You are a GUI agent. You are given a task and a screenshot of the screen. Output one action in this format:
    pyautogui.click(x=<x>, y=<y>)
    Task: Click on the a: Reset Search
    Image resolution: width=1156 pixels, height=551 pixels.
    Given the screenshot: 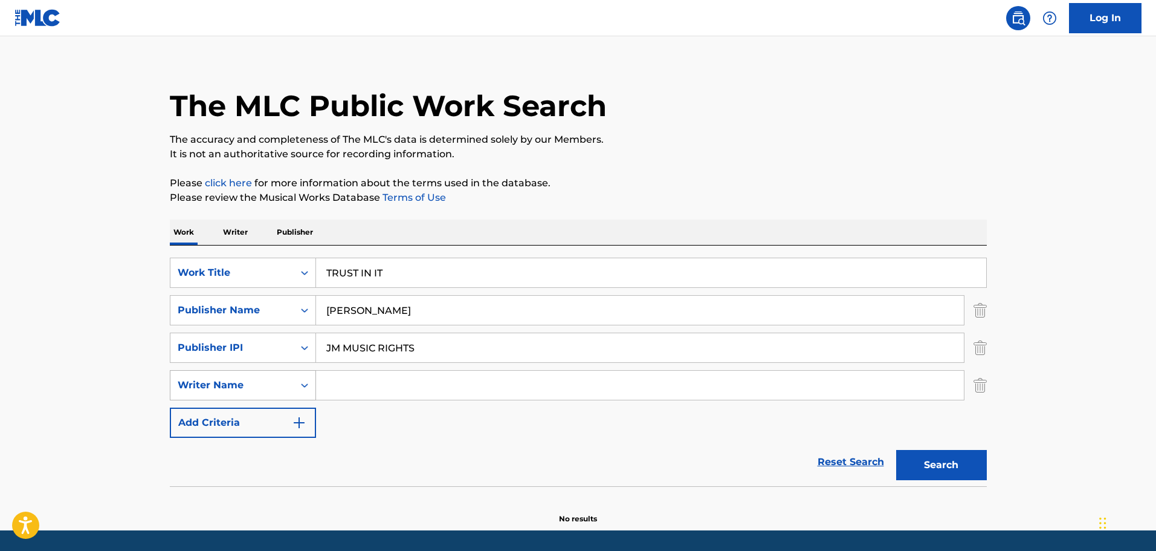 What is the action you would take?
    pyautogui.click(x=851, y=462)
    